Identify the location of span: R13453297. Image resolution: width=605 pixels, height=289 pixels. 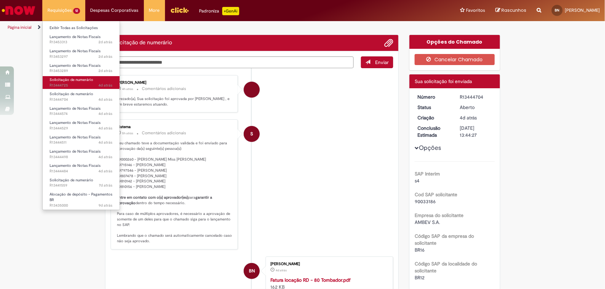
(81, 57).